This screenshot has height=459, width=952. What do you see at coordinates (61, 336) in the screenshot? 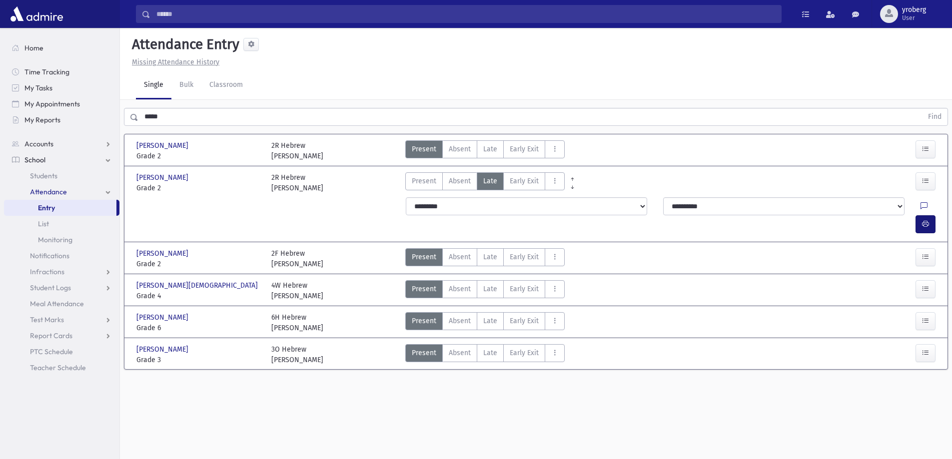
I see `a: Report Cards` at bounding box center [61, 336].